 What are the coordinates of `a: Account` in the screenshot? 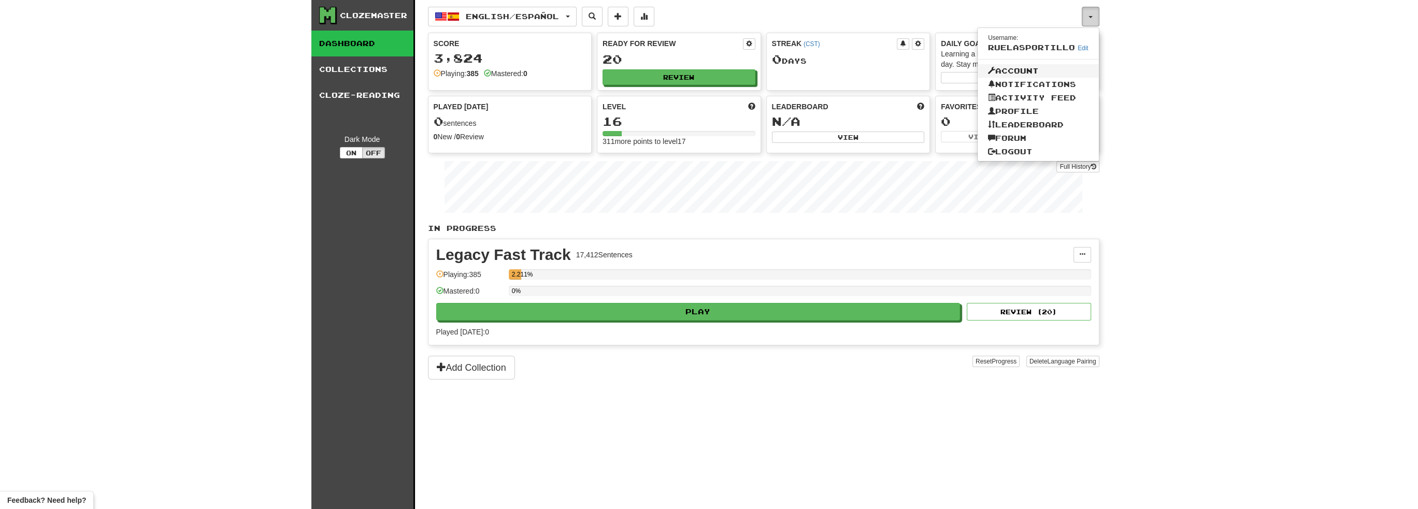 It's located at (1038, 71).